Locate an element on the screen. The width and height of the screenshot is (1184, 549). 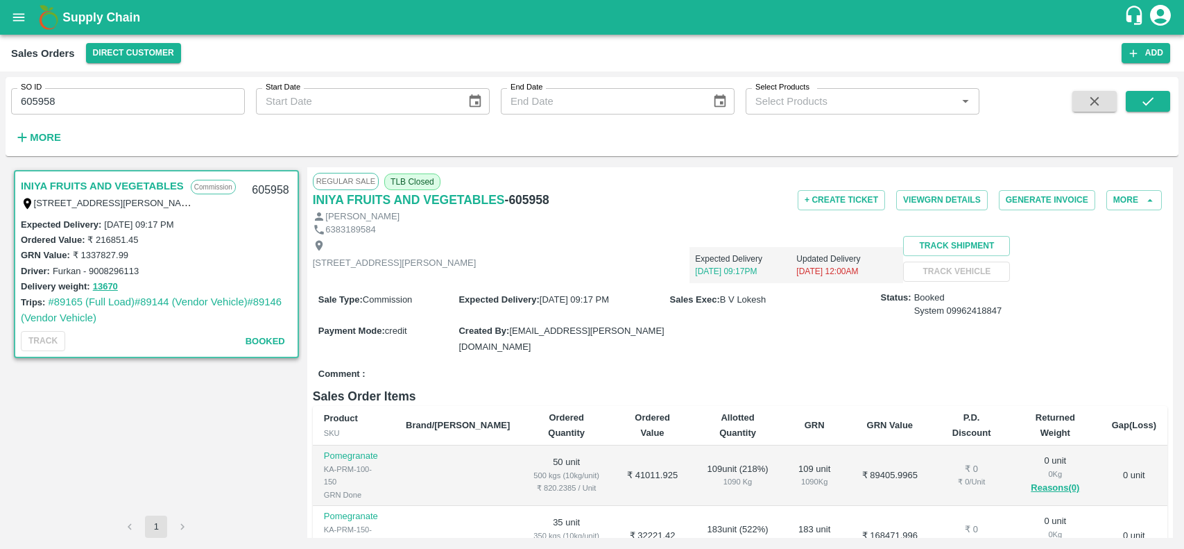
button: Open is located at coordinates (966, 101).